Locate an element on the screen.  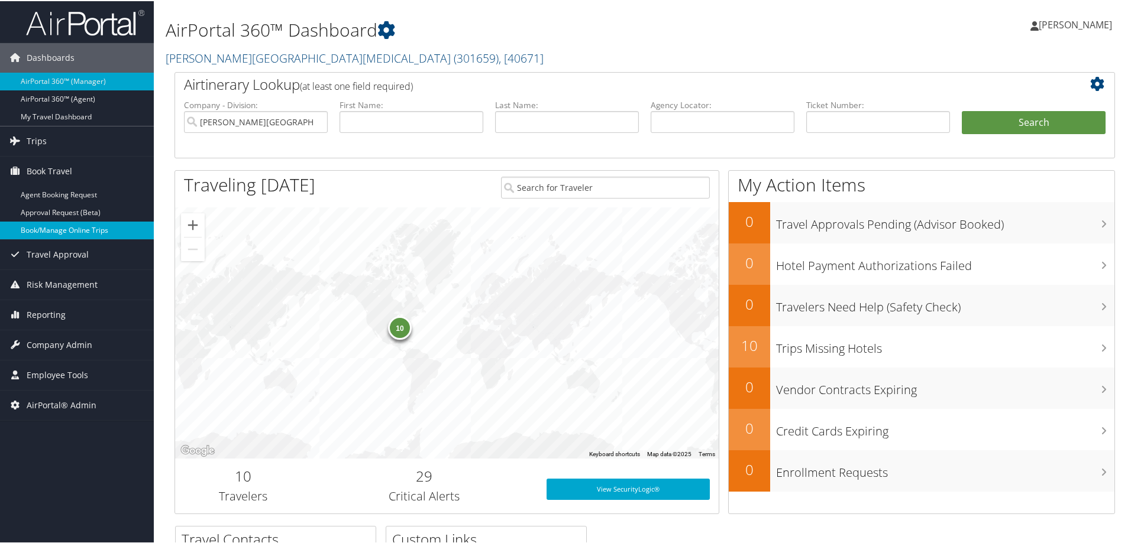
span: ( 301659 ) is located at coordinates (476, 57).